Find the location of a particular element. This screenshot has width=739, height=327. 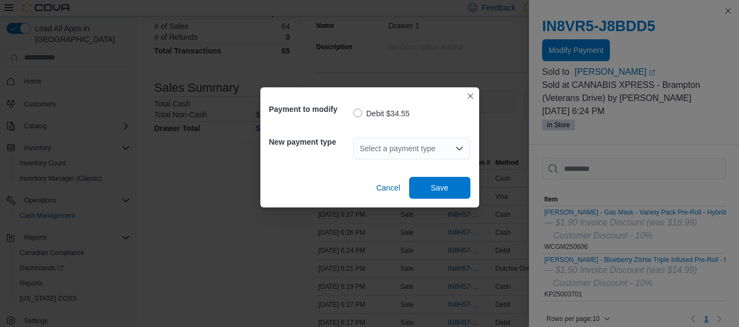

h5: Payment to modify is located at coordinates (310, 109).